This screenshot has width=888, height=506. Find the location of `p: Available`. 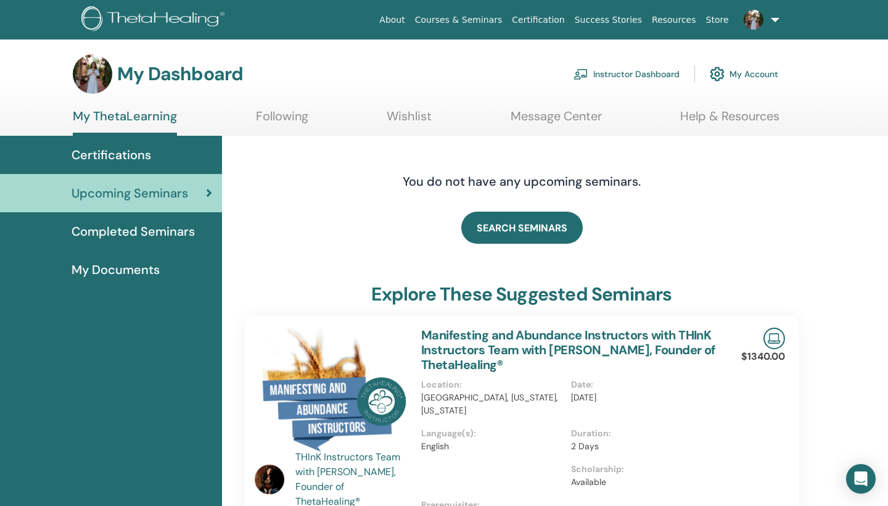

p: Available is located at coordinates (642, 482).